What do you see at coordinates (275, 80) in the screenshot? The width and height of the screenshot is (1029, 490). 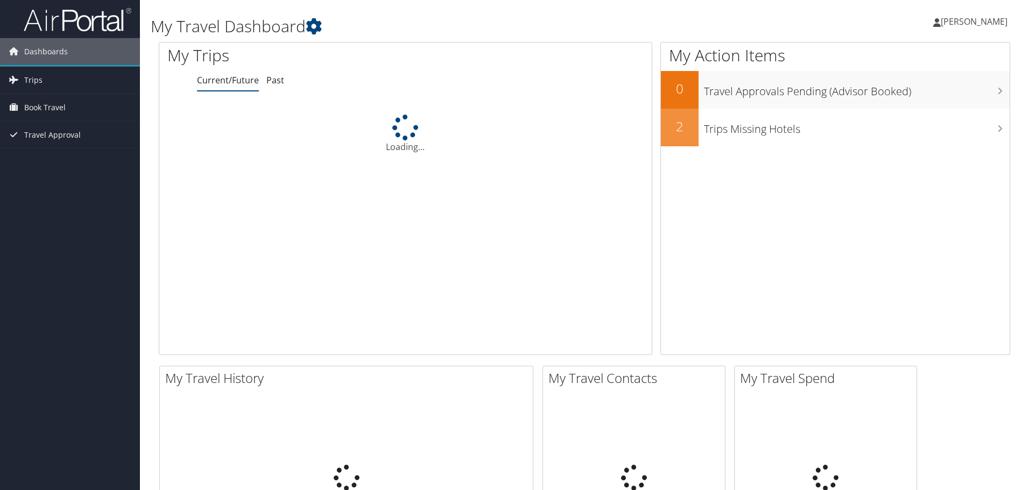 I see `a: Past` at bounding box center [275, 80].